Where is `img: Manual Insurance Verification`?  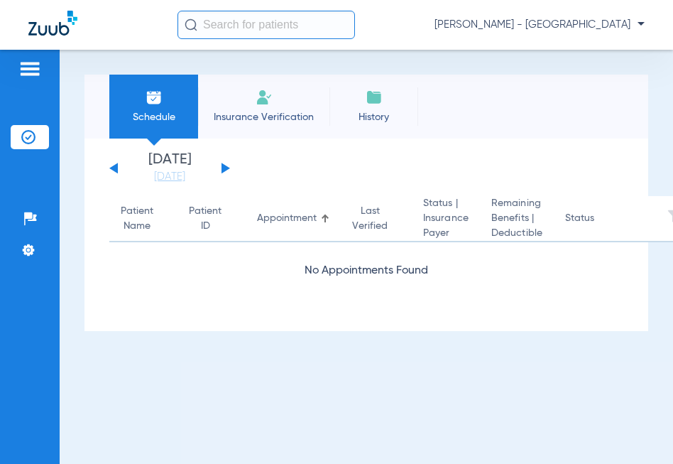 img: Manual Insurance Verification is located at coordinates (264, 97).